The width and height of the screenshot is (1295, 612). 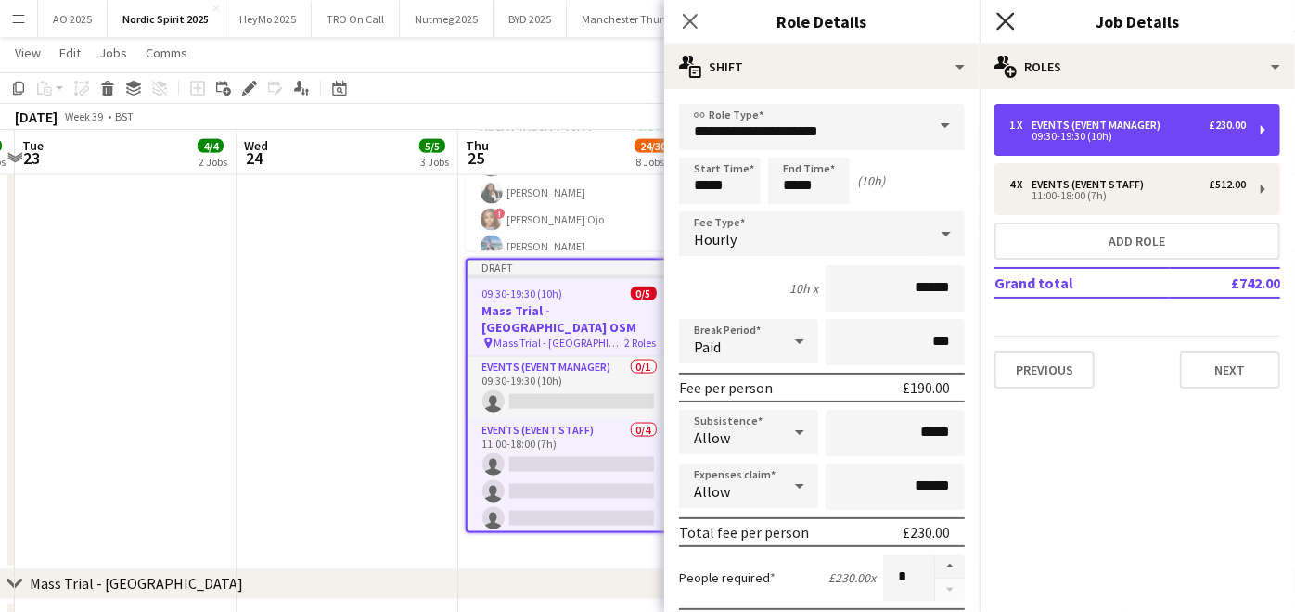 I want to click on td: £742.00, so click(x=1225, y=283).